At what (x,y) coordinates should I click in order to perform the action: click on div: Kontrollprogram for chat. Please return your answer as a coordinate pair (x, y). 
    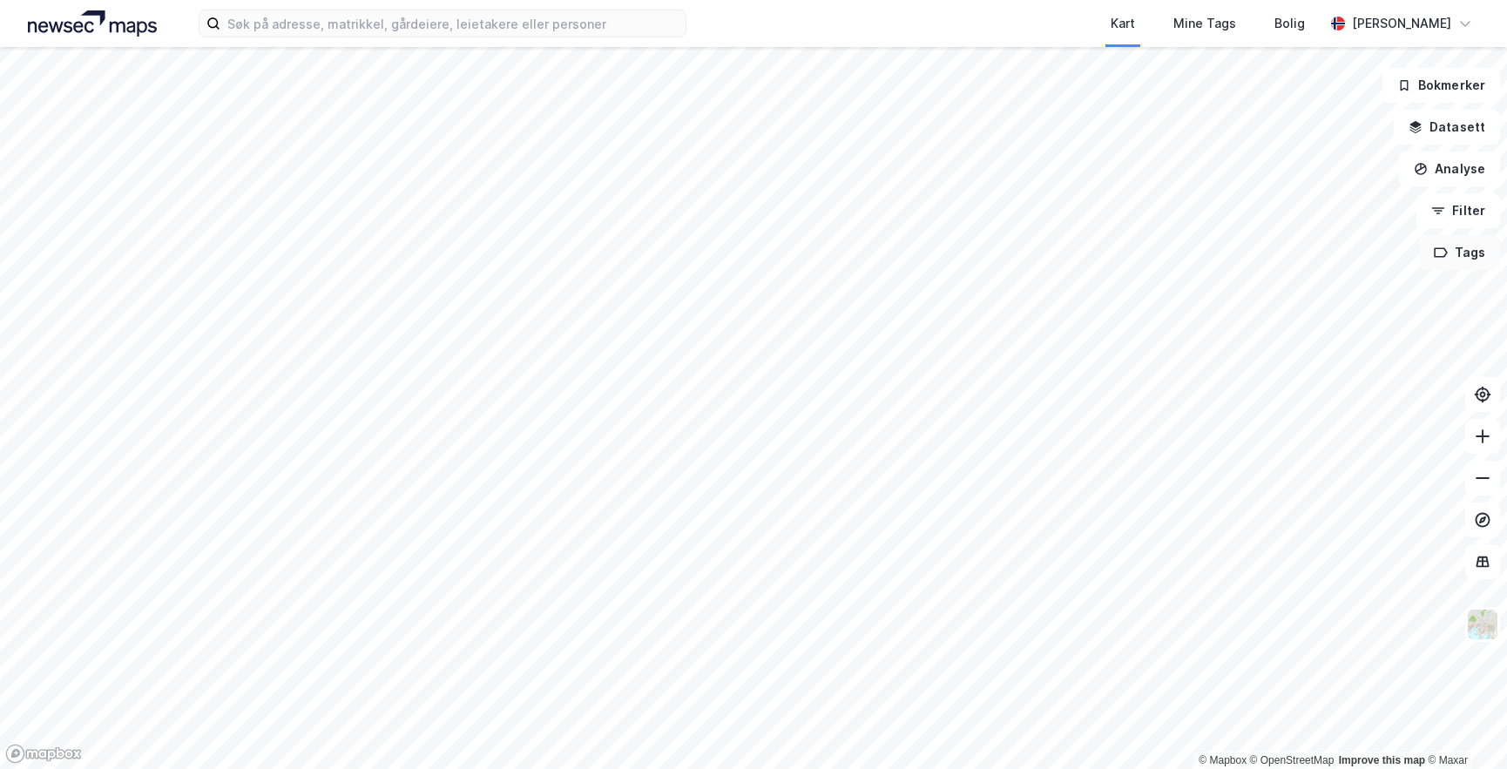
    Looking at the image, I should click on (1463, 727).